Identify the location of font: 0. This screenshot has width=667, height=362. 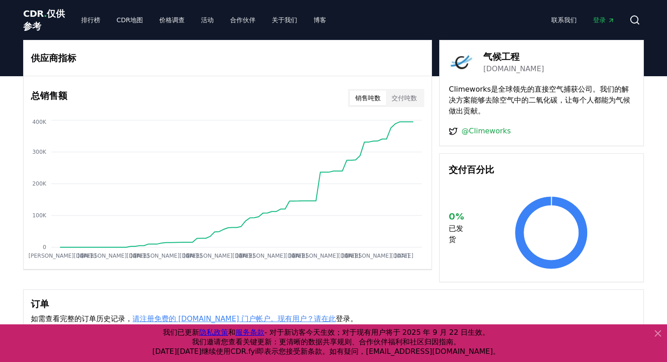
(452, 216).